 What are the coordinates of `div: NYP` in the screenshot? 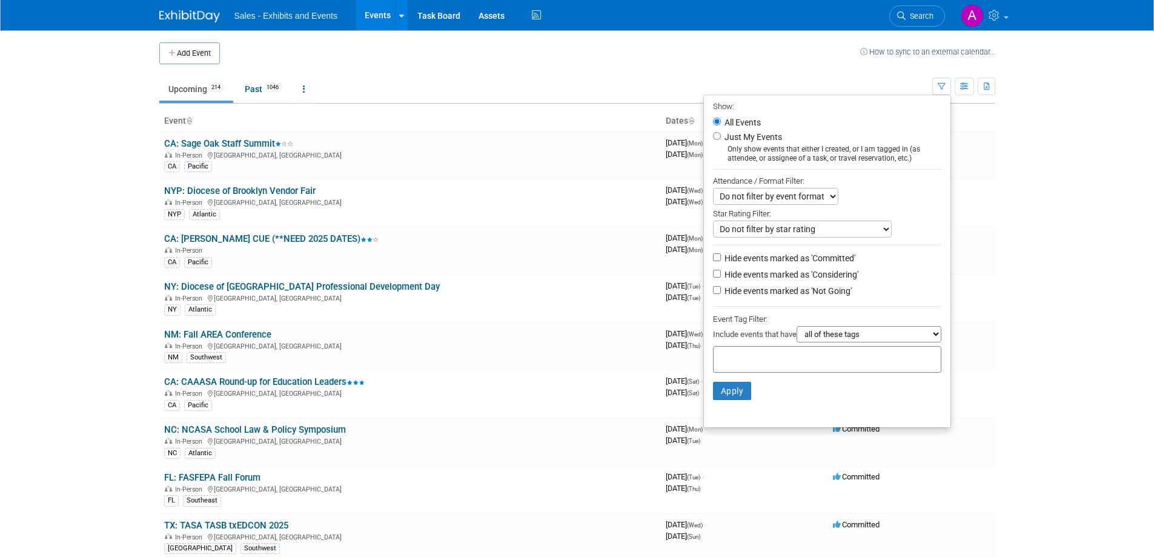 It's located at (174, 214).